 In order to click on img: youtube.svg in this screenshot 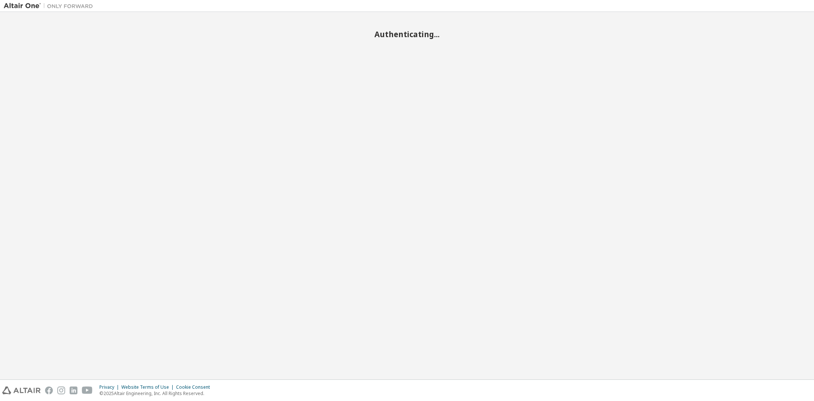, I will do `click(87, 391)`.